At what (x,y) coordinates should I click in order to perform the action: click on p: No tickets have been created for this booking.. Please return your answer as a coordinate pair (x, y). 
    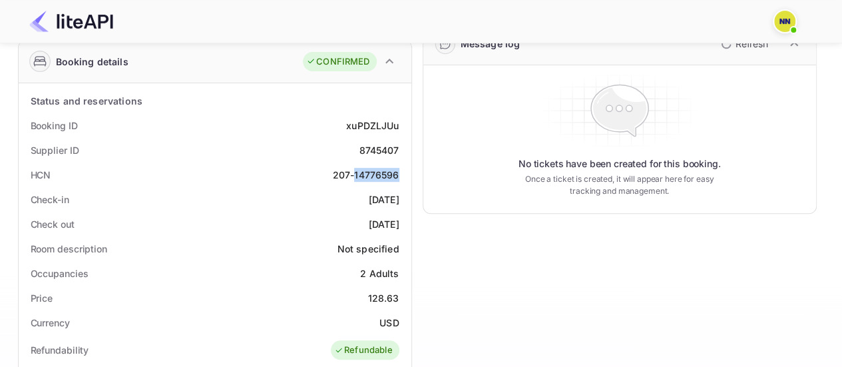
    Looking at the image, I should click on (619, 164).